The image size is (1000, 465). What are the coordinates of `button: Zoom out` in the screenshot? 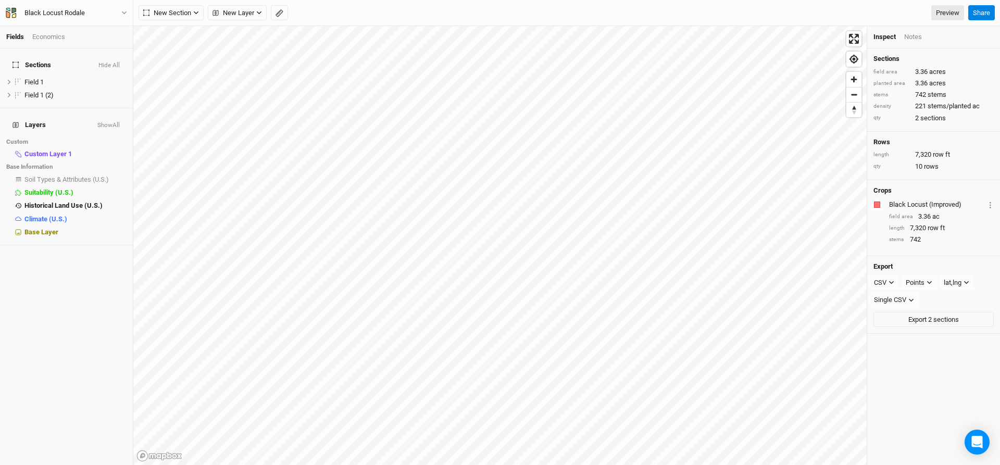 It's located at (854, 94).